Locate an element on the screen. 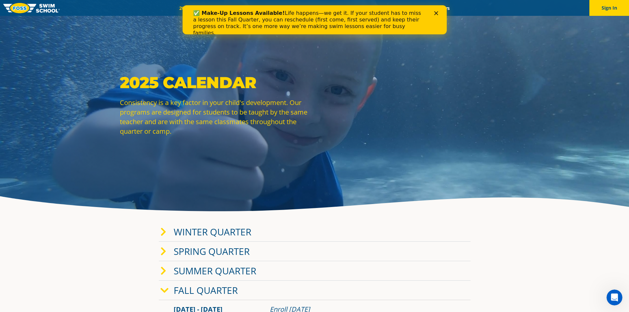 This screenshot has height=312, width=629. div: Life happens—we get it. If your student has to miss a lesson this Fall Quarter, you can reschedul... is located at coordinates (127, 18).